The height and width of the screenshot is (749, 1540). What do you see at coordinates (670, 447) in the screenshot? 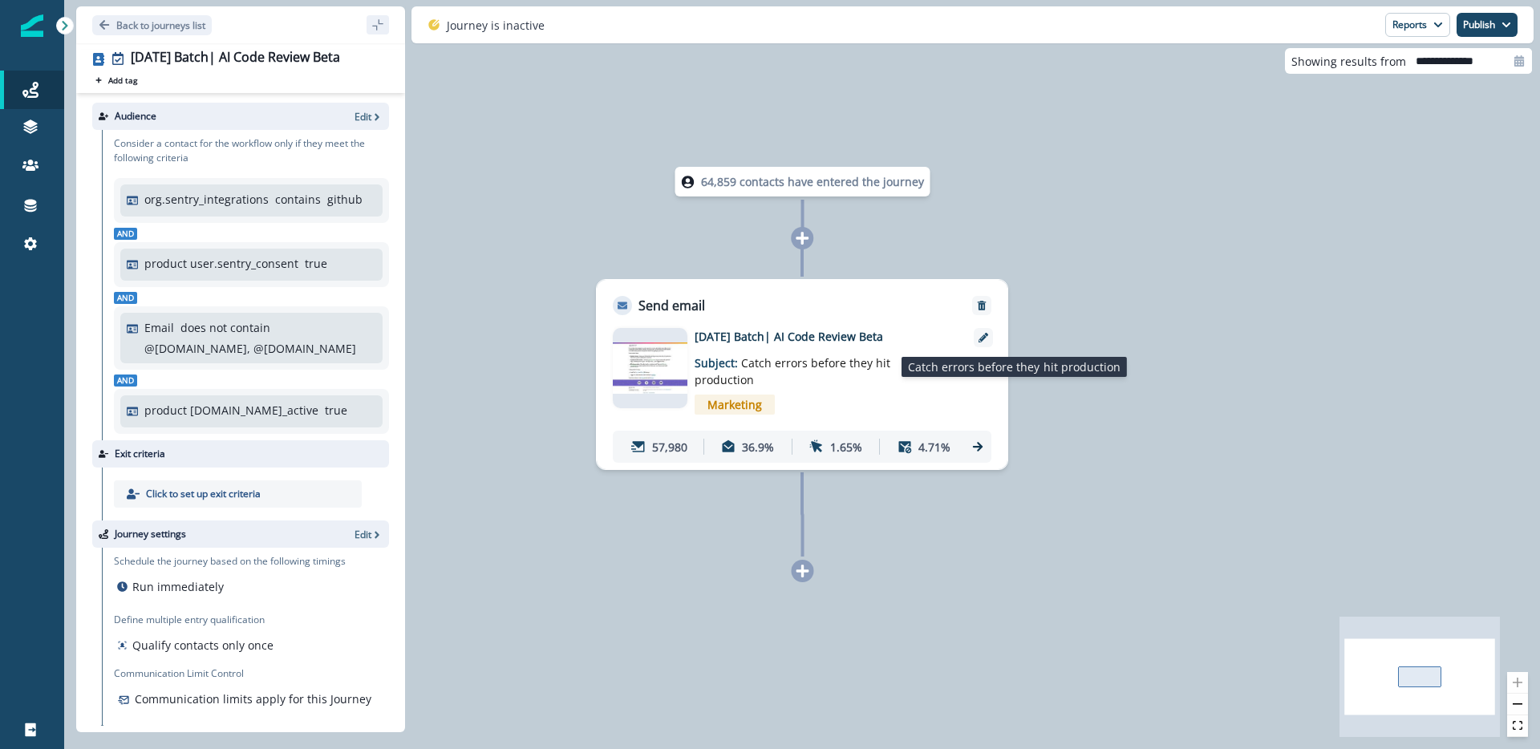
I see `p: 57,980` at bounding box center [670, 447].